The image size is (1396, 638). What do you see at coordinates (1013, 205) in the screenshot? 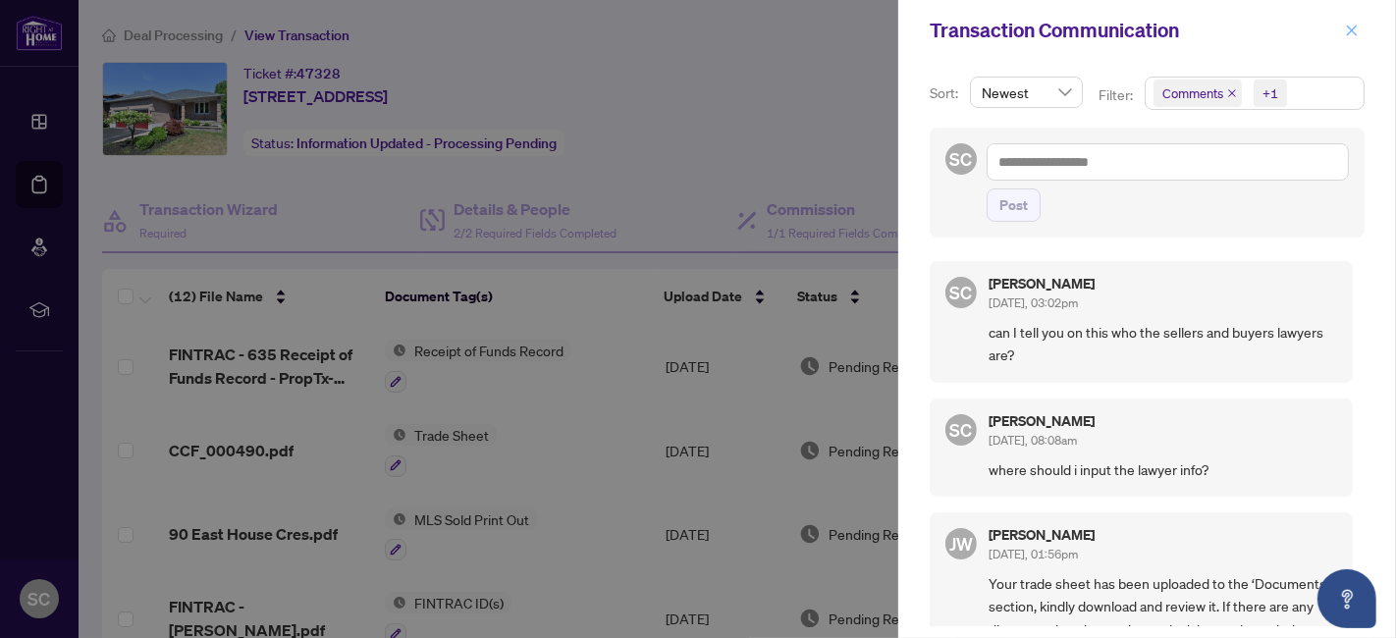
I see `button: Post` at bounding box center [1013, 205].